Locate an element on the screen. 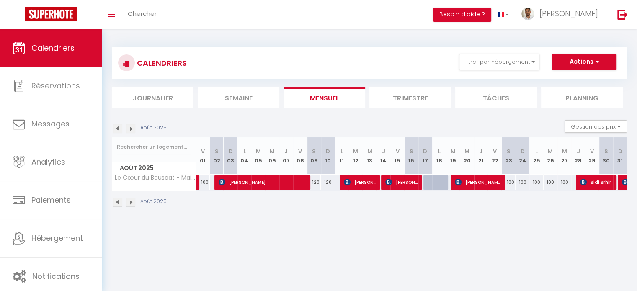  th: 24 is located at coordinates (522, 156).